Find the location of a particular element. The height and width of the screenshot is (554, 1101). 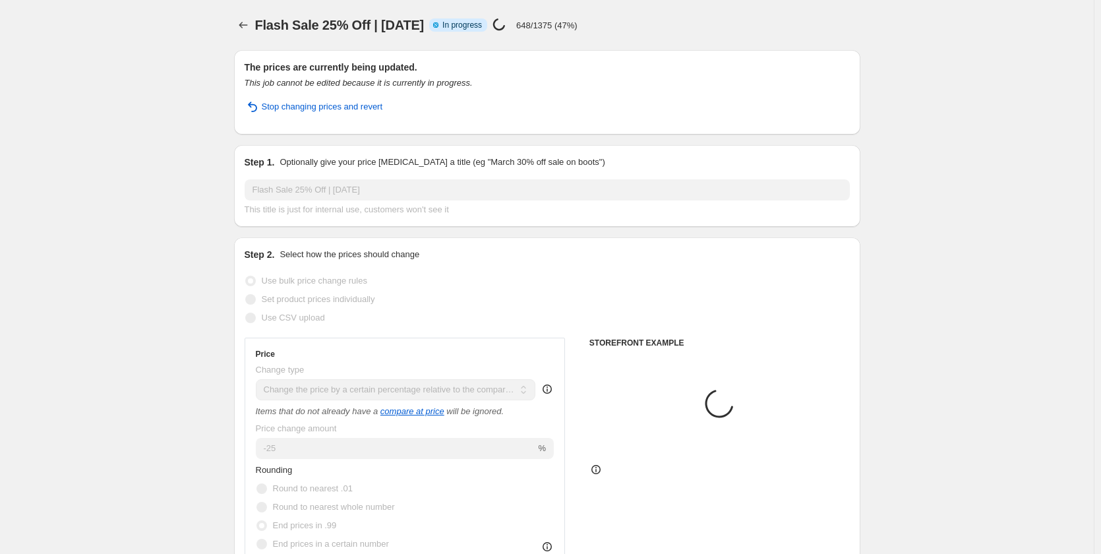

h2: Step 1. is located at coordinates (260, 162).